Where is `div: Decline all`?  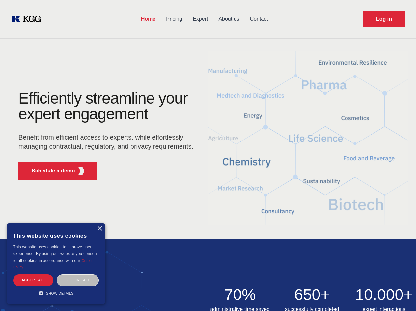 div: Decline all is located at coordinates (78, 280).